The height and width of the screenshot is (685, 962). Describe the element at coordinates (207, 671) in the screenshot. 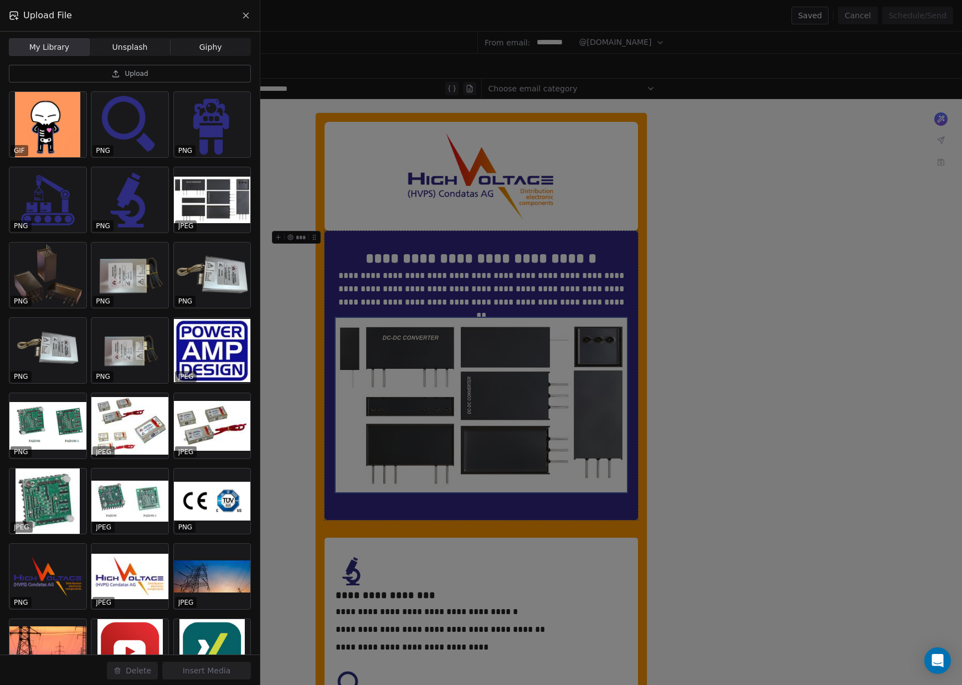

I see `button: Insert Media` at that location.